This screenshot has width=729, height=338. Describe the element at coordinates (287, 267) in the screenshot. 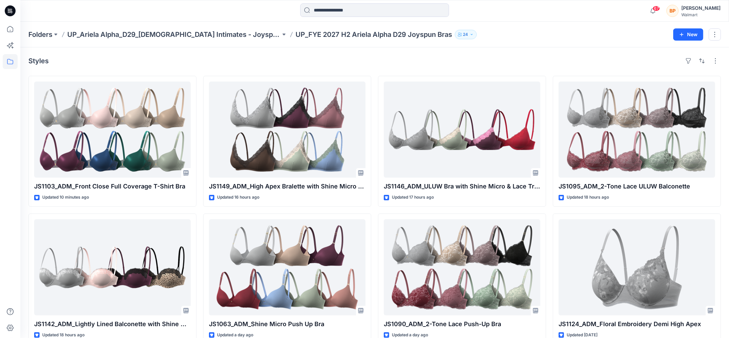

I see `a: JS1063_ADM_Shine Micro Push Up Bra` at that location.